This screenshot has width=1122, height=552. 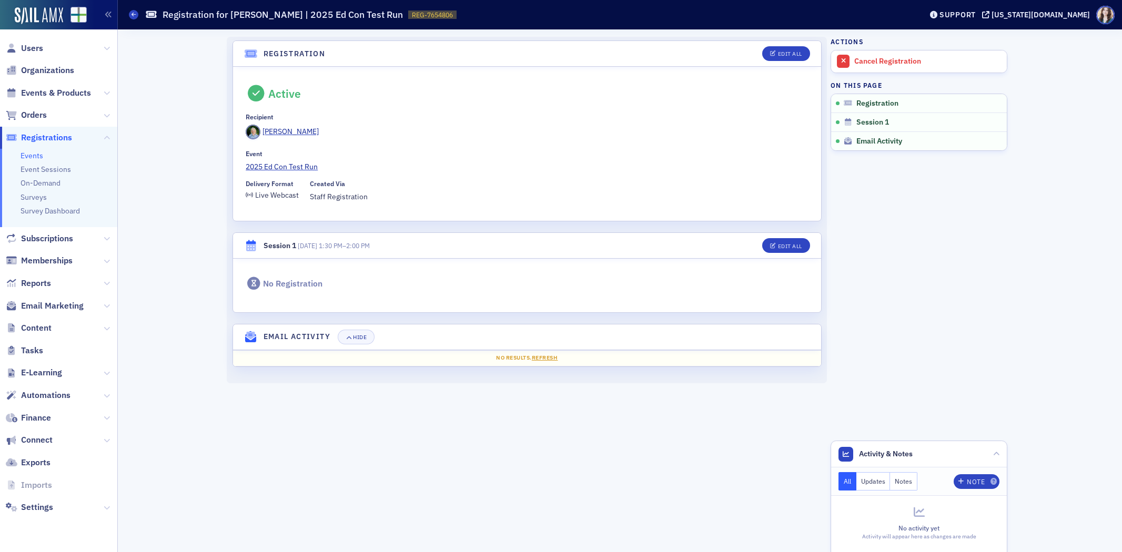 What do you see at coordinates (24, 48) in the screenshot?
I see `a: Users` at bounding box center [24, 48].